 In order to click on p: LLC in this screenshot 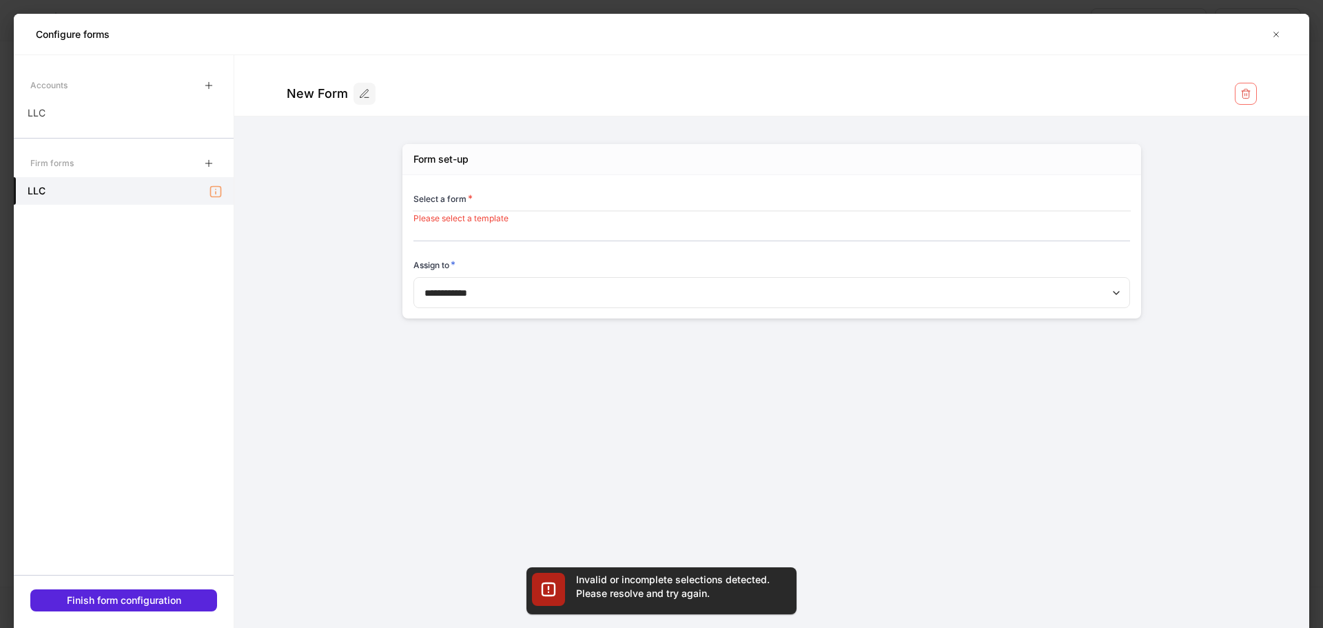, I will do `click(37, 113)`.